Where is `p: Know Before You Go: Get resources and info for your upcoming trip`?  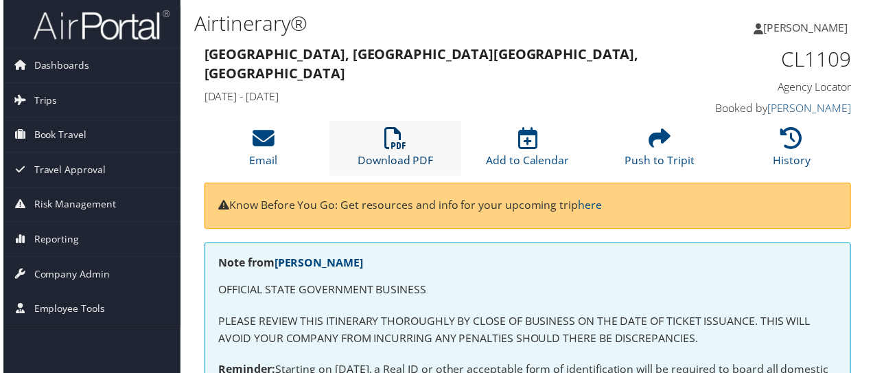
p: Know Before You Go: Get resources and info for your upcoming trip is located at coordinates (528, 207).